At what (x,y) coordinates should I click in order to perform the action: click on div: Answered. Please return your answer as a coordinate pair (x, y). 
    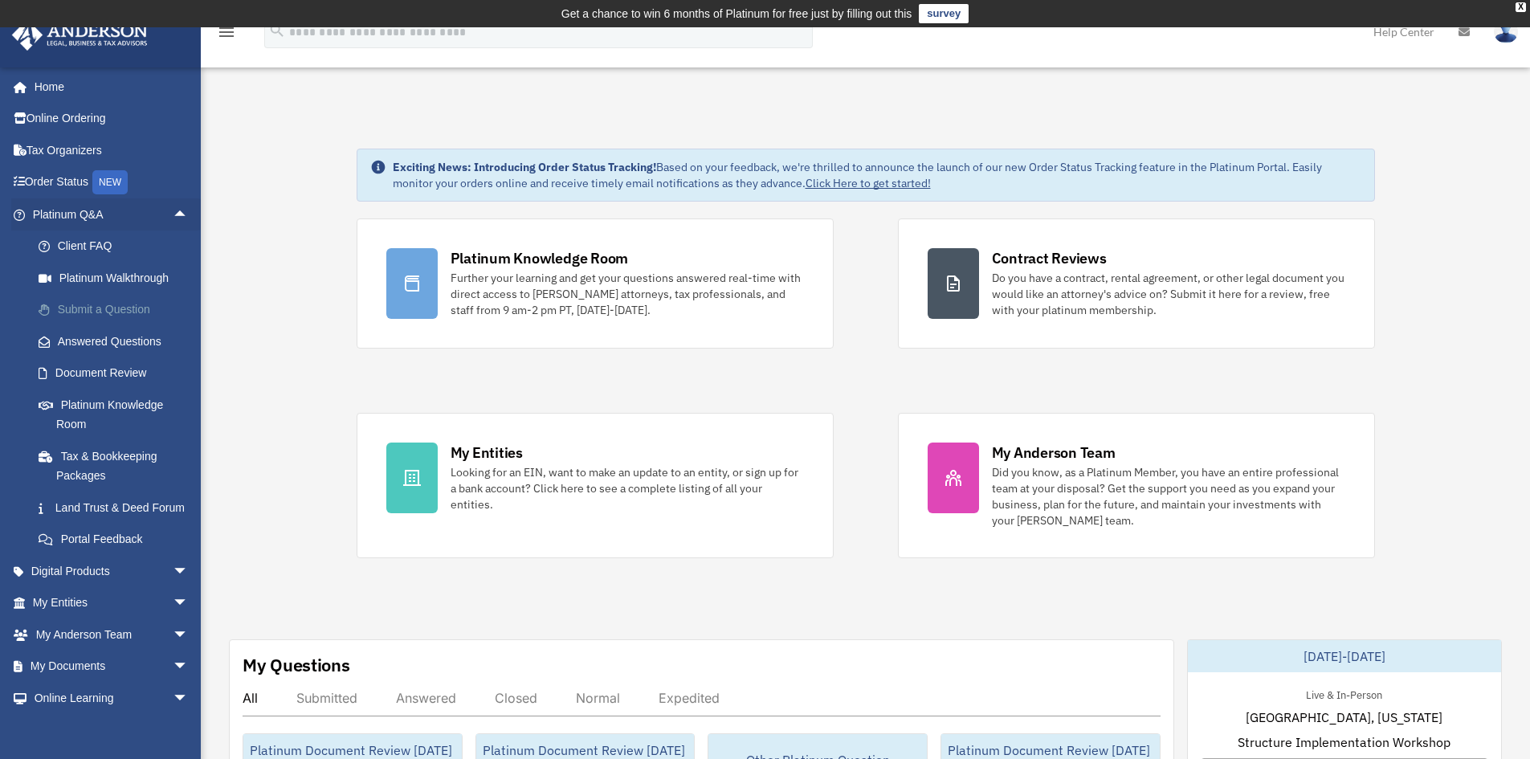
    Looking at the image, I should click on (426, 698).